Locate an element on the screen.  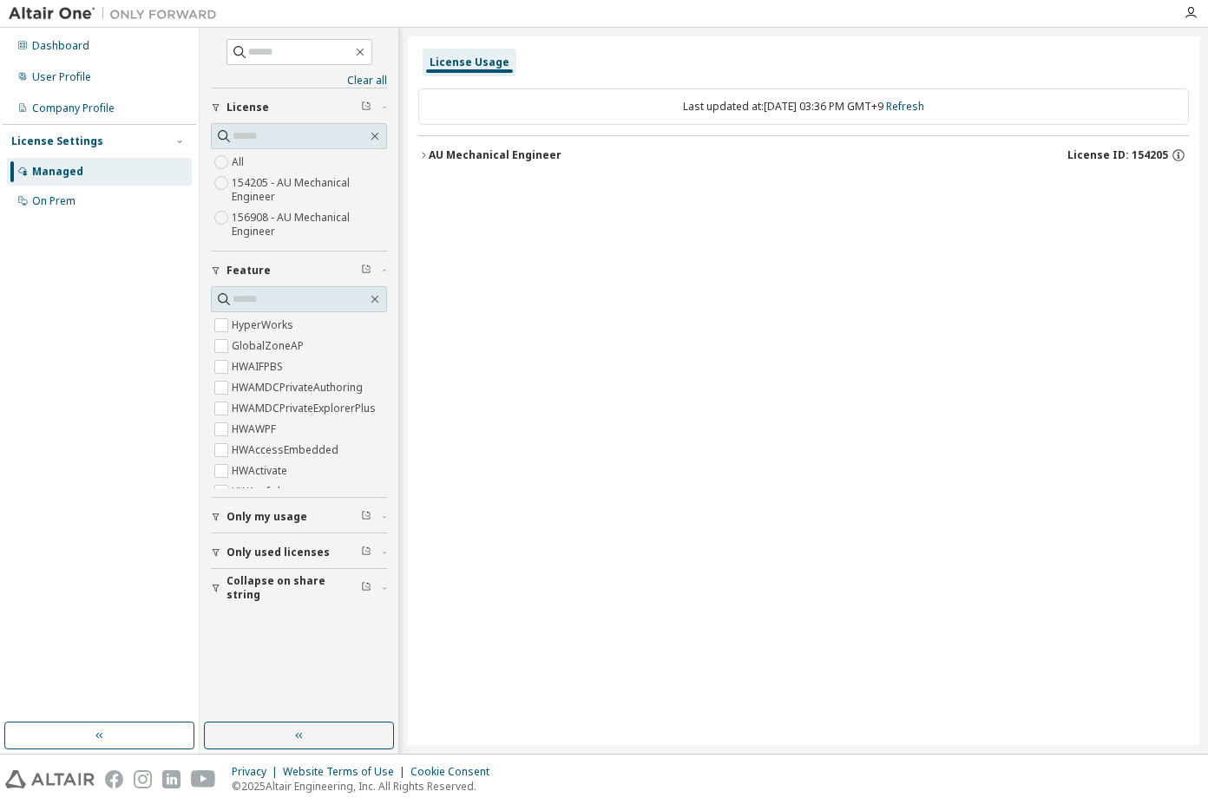
label: 156908 - AU Mechanical Engineer is located at coordinates (309, 225).